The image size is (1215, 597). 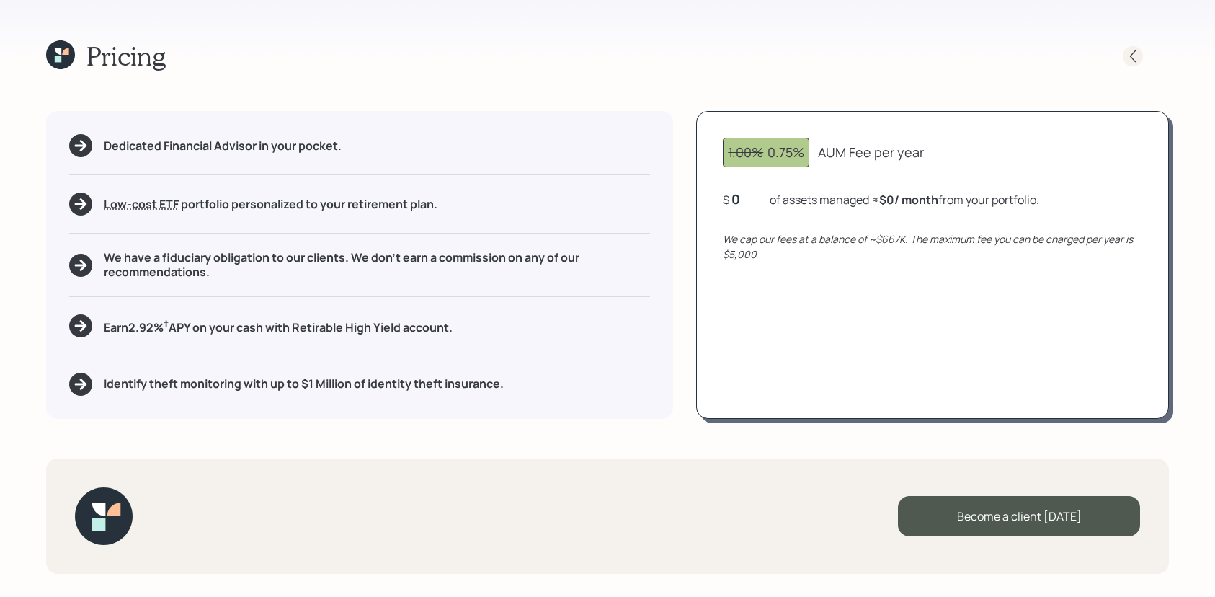 I want to click on div: AUM Fee per year, so click(x=871, y=152).